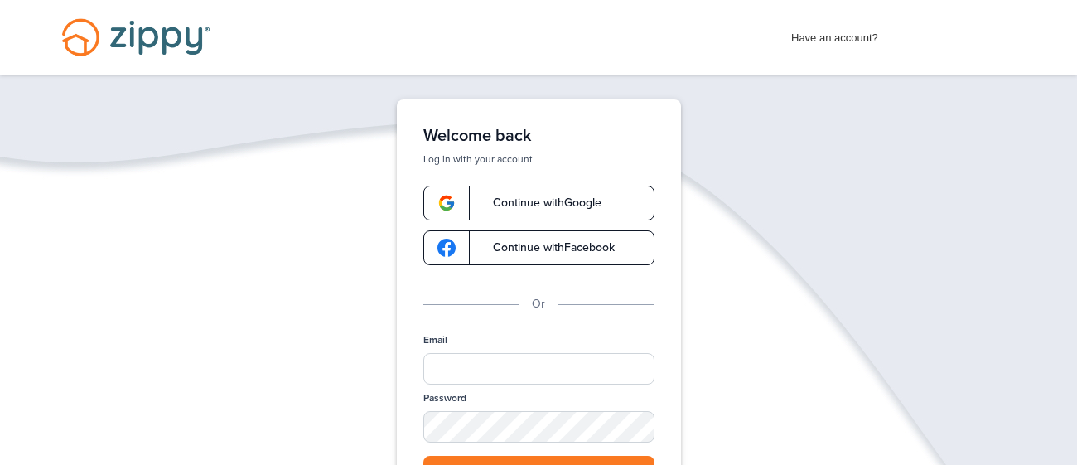 Image resolution: width=1077 pixels, height=465 pixels. Describe the element at coordinates (539, 159) in the screenshot. I see `p: Log in with your account.` at that location.